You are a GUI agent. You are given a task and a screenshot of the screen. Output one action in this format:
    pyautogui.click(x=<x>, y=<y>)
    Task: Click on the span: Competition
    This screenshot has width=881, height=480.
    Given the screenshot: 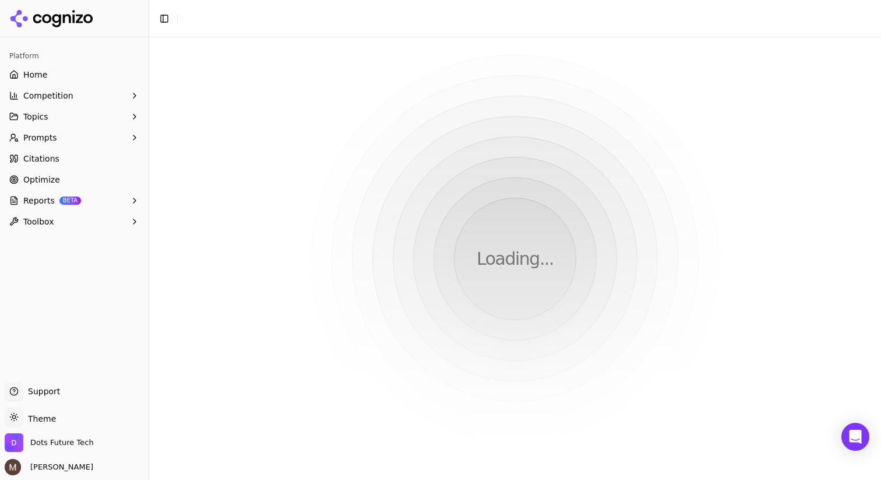 What is the action you would take?
    pyautogui.click(x=48, y=96)
    